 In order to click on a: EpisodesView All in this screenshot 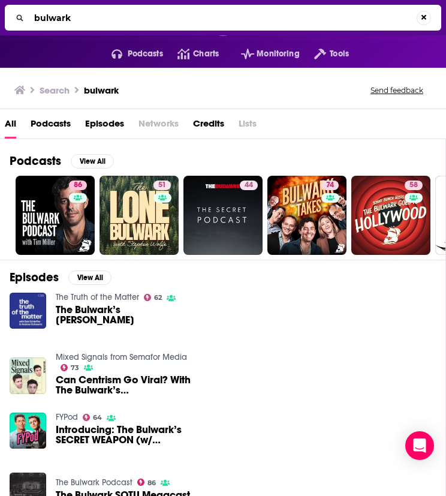, I will do `click(61, 277)`.